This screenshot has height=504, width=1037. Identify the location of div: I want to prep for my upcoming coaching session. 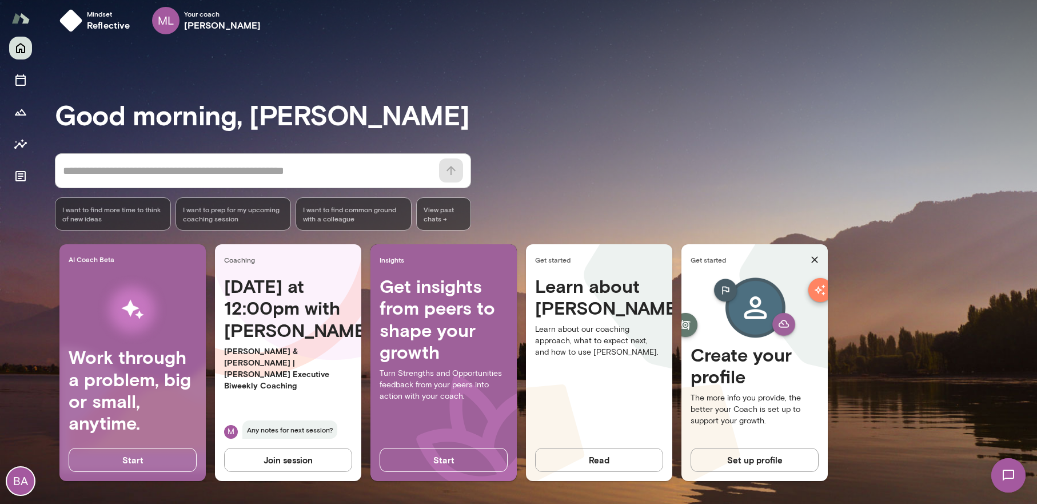
(233, 214).